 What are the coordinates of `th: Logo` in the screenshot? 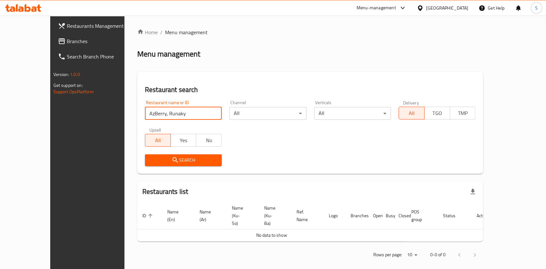 It's located at (334, 216).